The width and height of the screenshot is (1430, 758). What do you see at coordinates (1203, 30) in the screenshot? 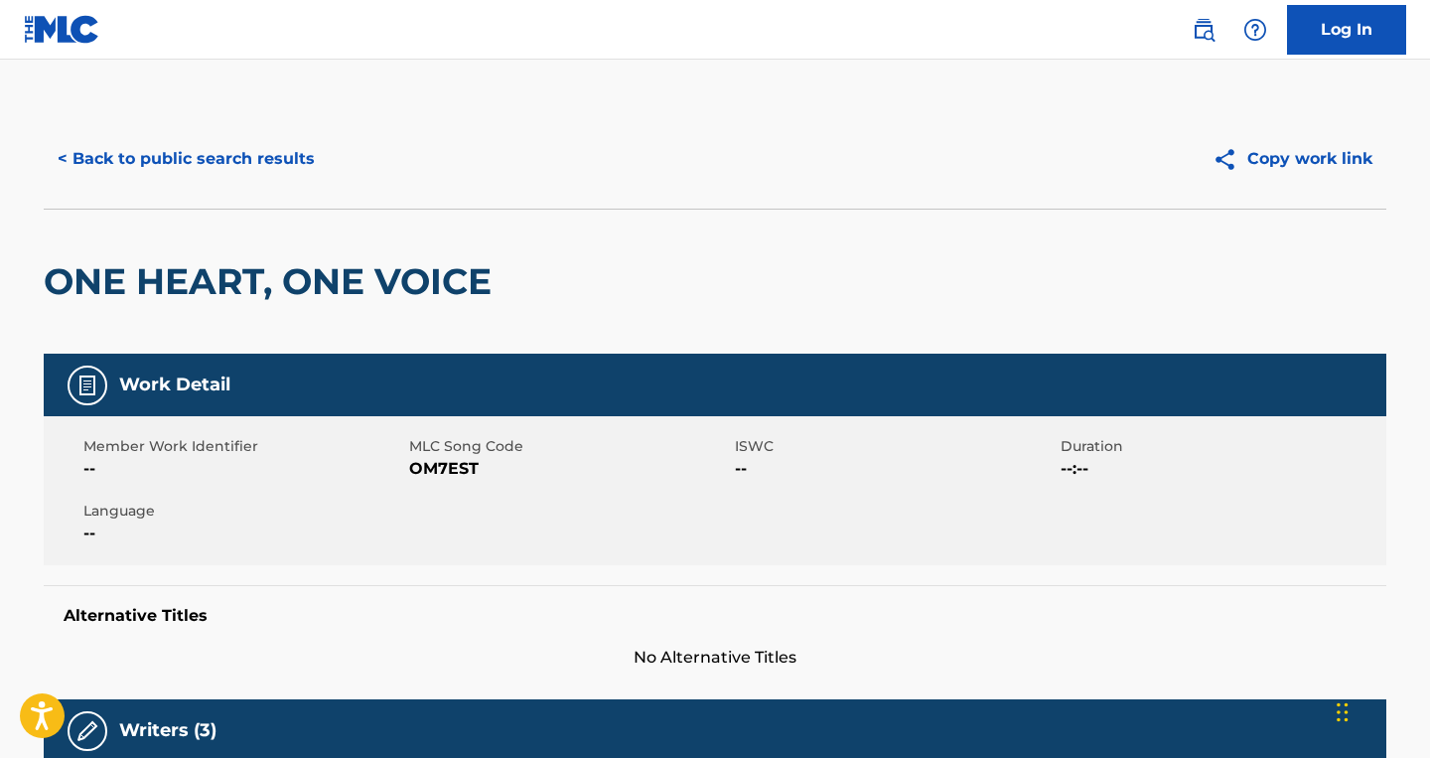
I see `a: Public Search` at bounding box center [1203, 30].